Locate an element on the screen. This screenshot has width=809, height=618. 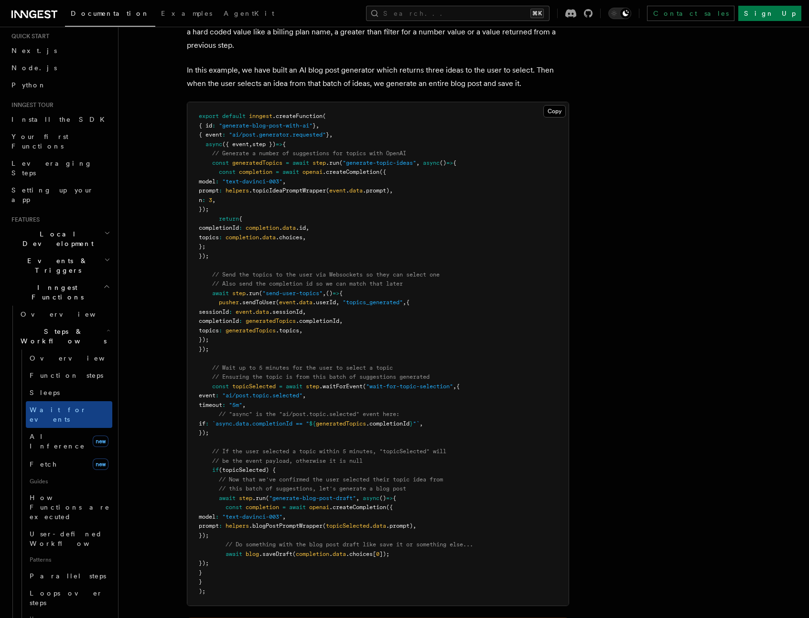
span: .completionId is located at coordinates (388, 424).